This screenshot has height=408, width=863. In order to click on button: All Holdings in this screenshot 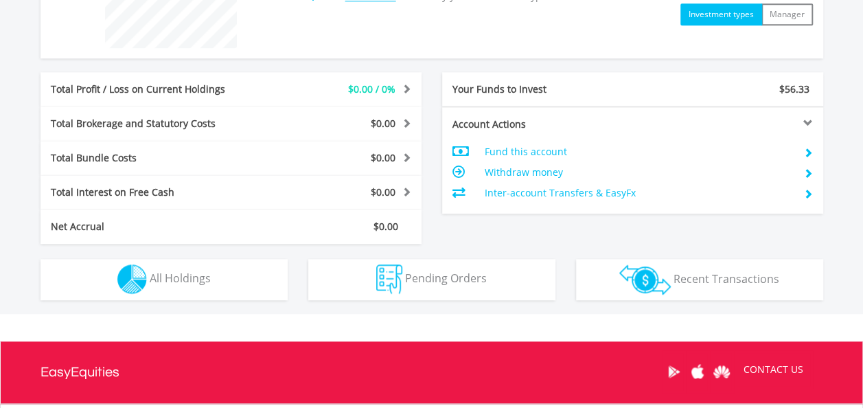, I will do `click(164, 280)`.